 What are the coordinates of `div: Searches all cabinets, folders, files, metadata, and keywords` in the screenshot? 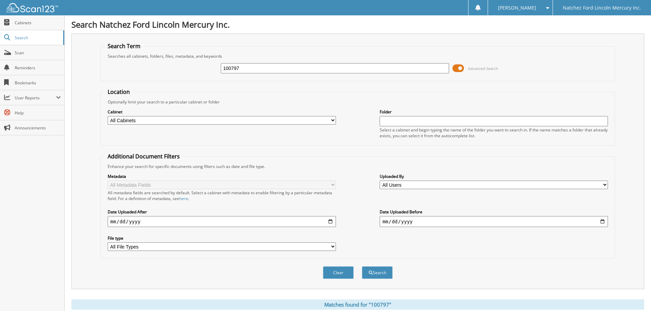 It's located at (358, 56).